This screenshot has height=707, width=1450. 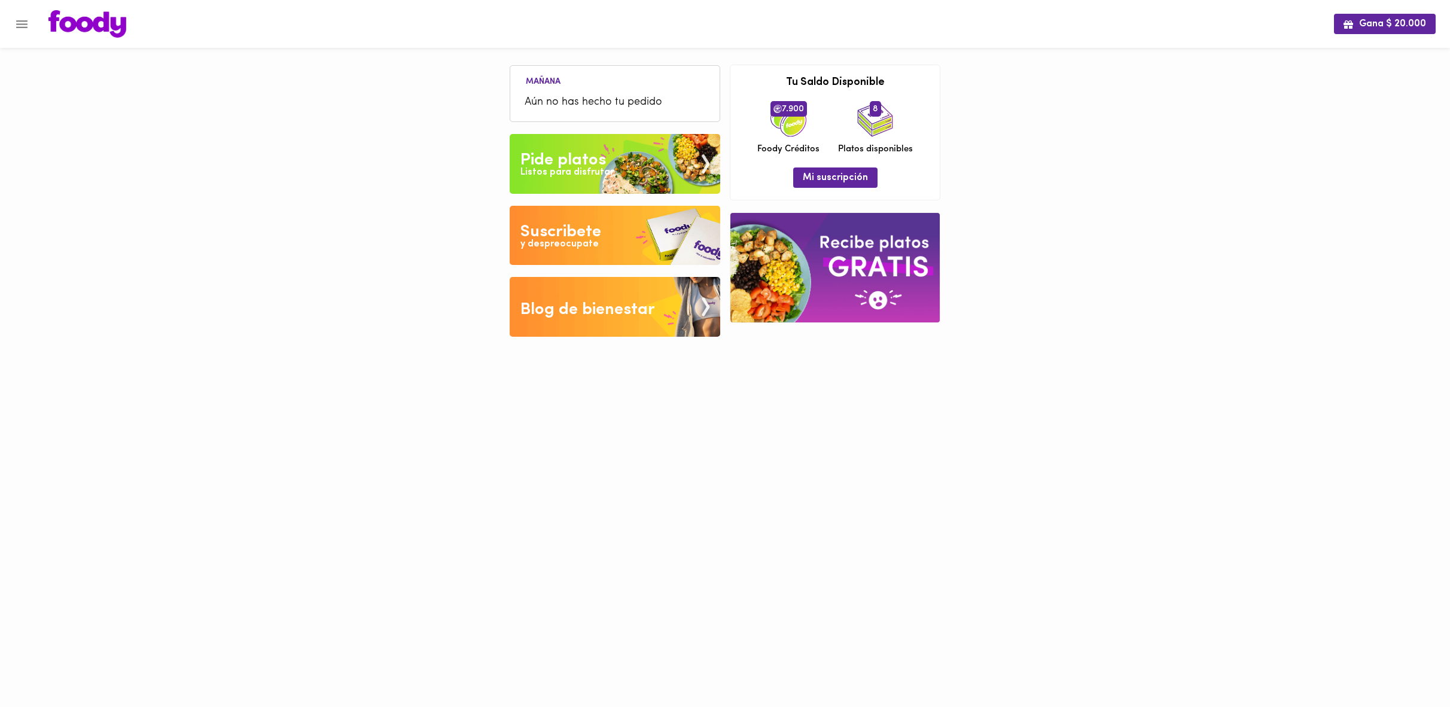 I want to click on span: 7.900, so click(x=788, y=109).